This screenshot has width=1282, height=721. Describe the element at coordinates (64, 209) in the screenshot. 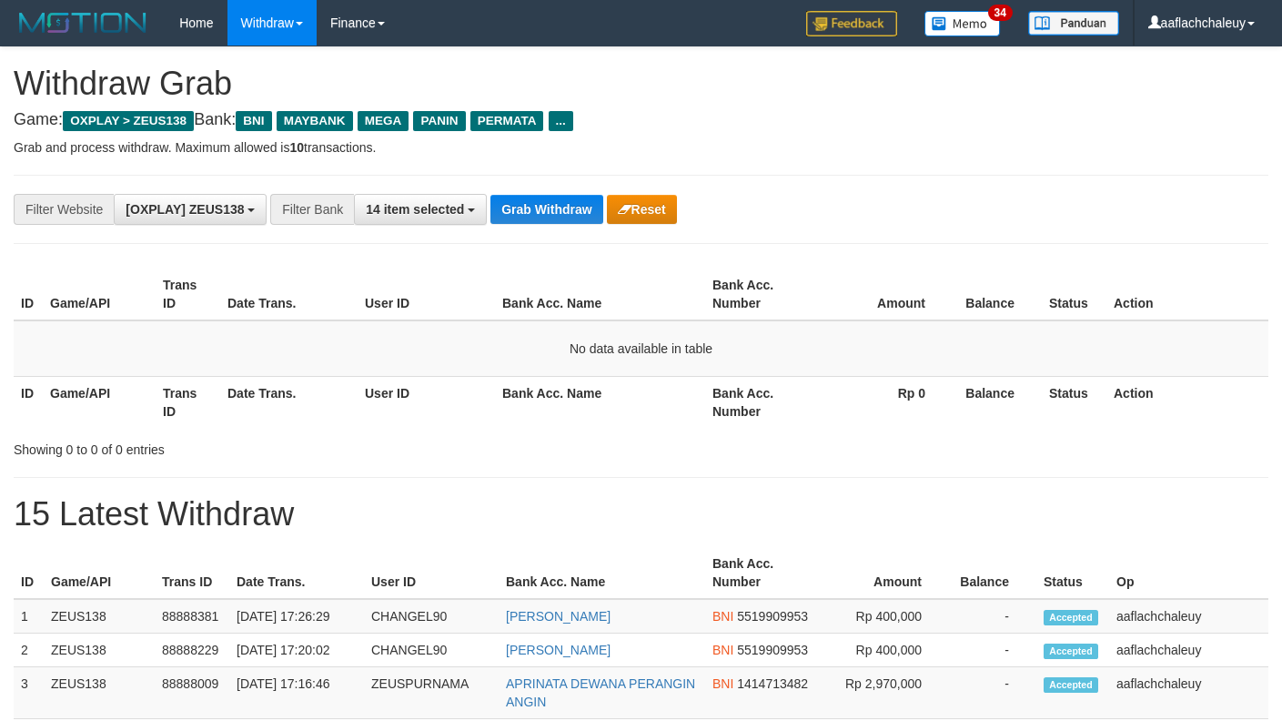

I see `div: Filter Website` at that location.